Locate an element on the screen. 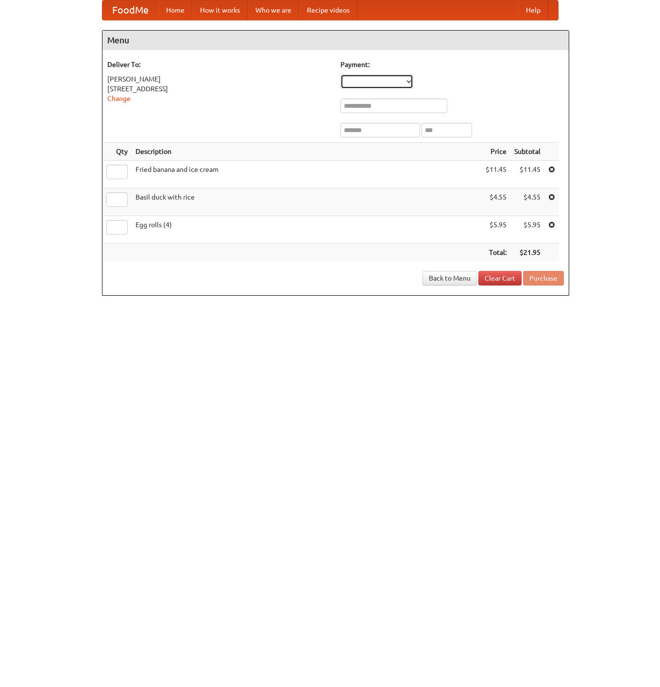  th: Subtotal is located at coordinates (527, 152).